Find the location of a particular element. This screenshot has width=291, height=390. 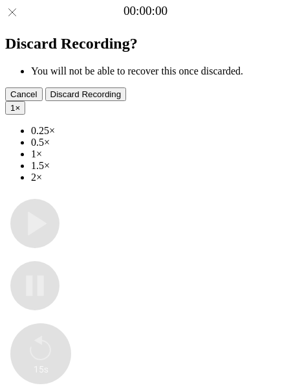

li: 0.25× is located at coordinates (159, 131).